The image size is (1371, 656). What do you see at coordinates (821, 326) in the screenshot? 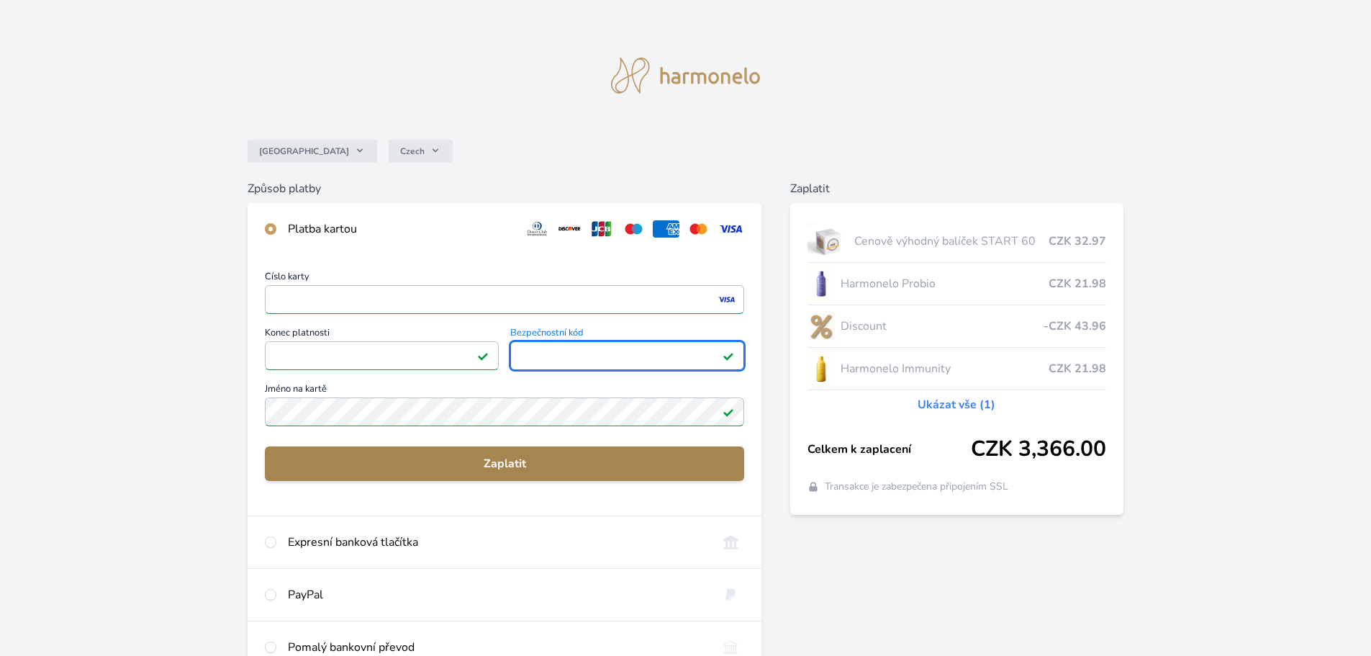
I see `img: discount-lo.png` at bounding box center [821, 326].